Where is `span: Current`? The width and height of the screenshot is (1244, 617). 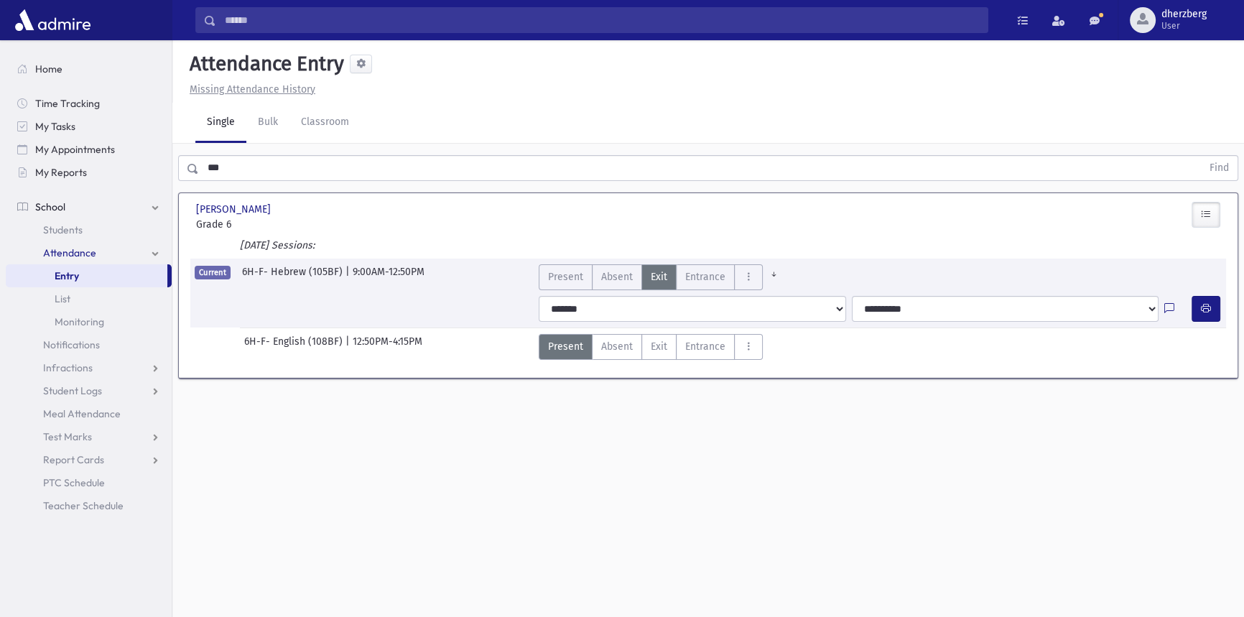
span: Current is located at coordinates (213, 272).